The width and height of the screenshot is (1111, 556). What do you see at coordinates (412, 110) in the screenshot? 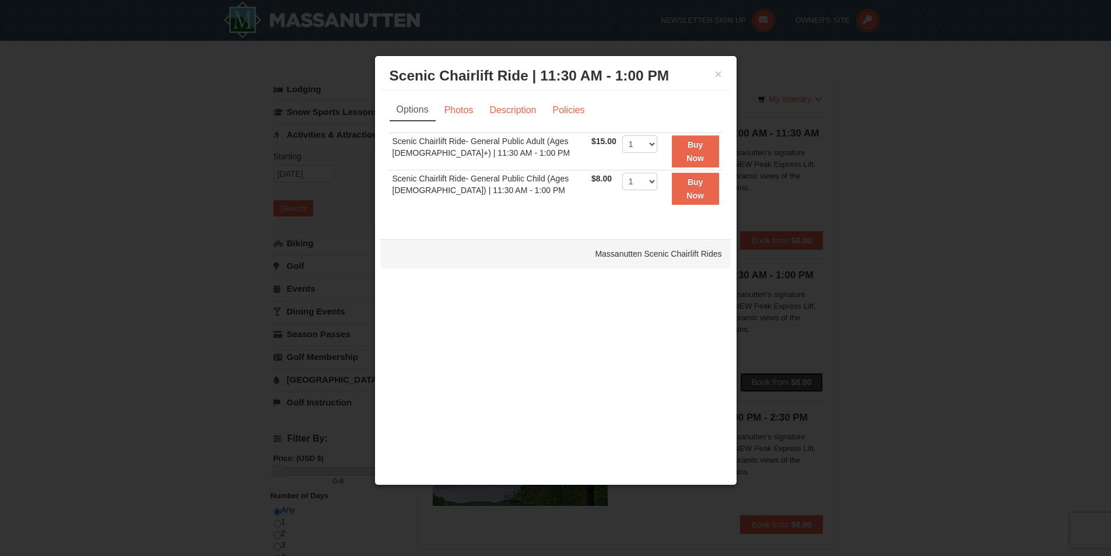
I see `a: Options` at bounding box center [412, 110].